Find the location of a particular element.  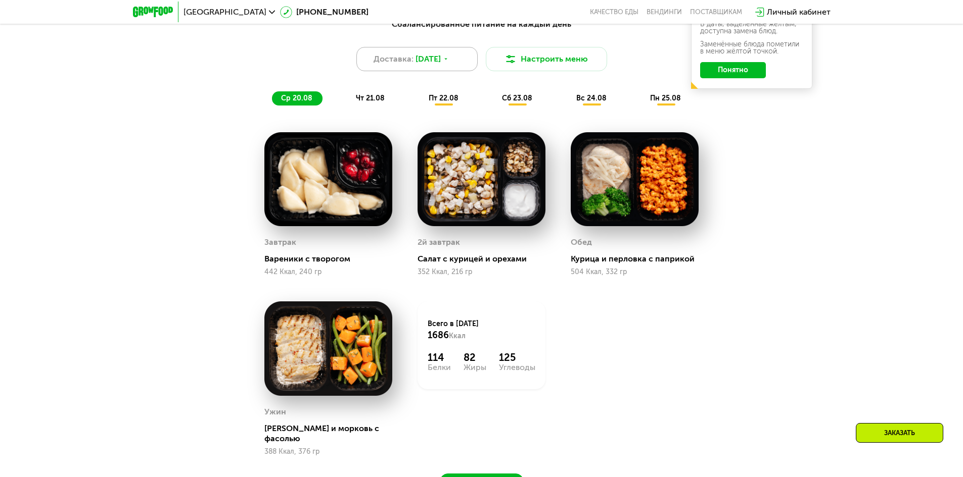

div: Ужин is located at coordinates (275, 412).